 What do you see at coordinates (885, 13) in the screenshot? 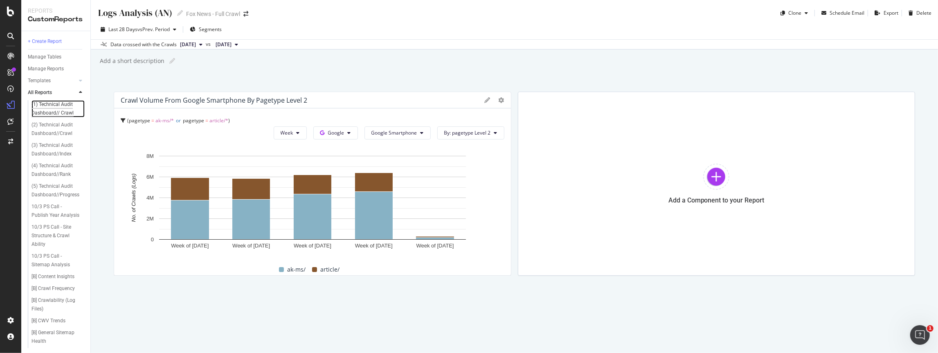
I see `button: Export` at bounding box center [885, 13].